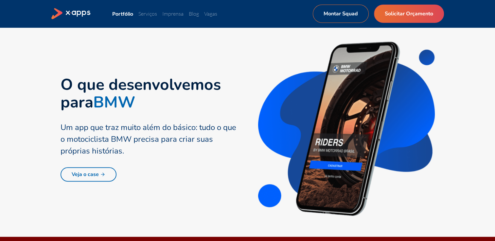 The height and width of the screenshot is (241, 495). Describe the element at coordinates (346, 129) in the screenshot. I see `img: Aplicativo da BMW` at that location.